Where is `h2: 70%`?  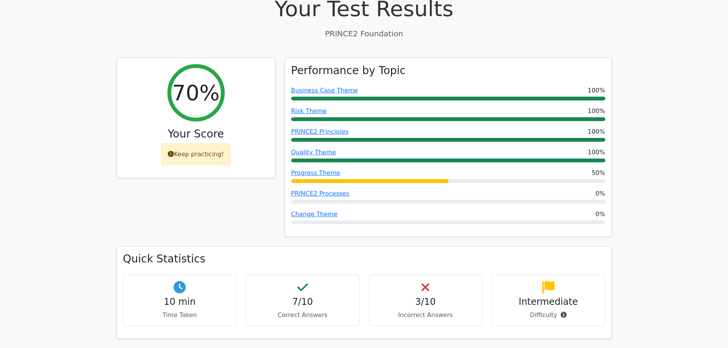 h2: 70% is located at coordinates (196, 92).